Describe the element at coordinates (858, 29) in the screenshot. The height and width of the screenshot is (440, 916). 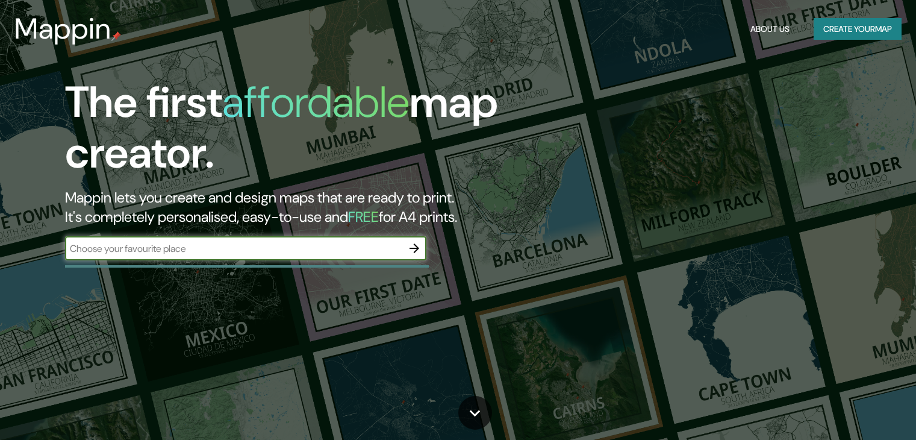
I see `button: Create yourmap` at that location.